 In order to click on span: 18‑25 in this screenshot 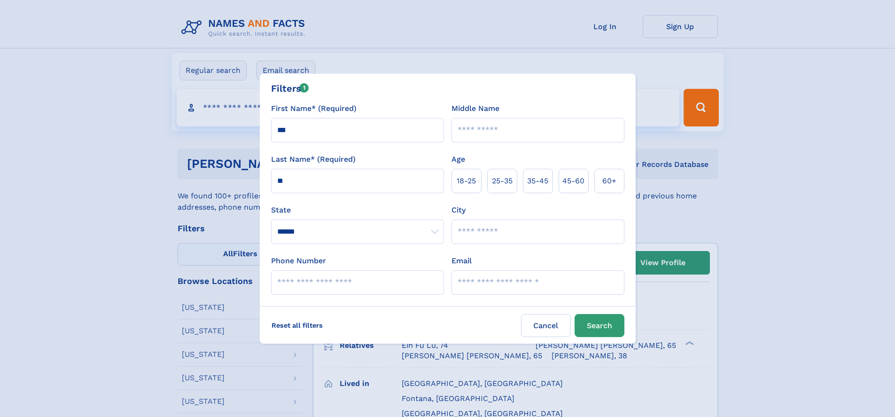, I will do `click(466, 181)`.